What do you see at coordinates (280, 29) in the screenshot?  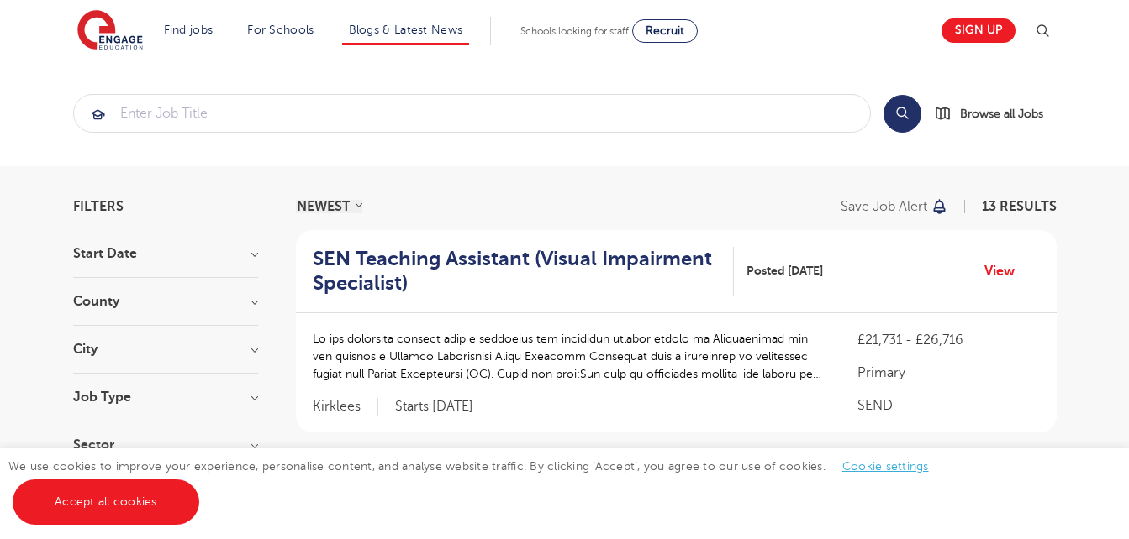 I see `a: For Schools` at bounding box center [280, 29].